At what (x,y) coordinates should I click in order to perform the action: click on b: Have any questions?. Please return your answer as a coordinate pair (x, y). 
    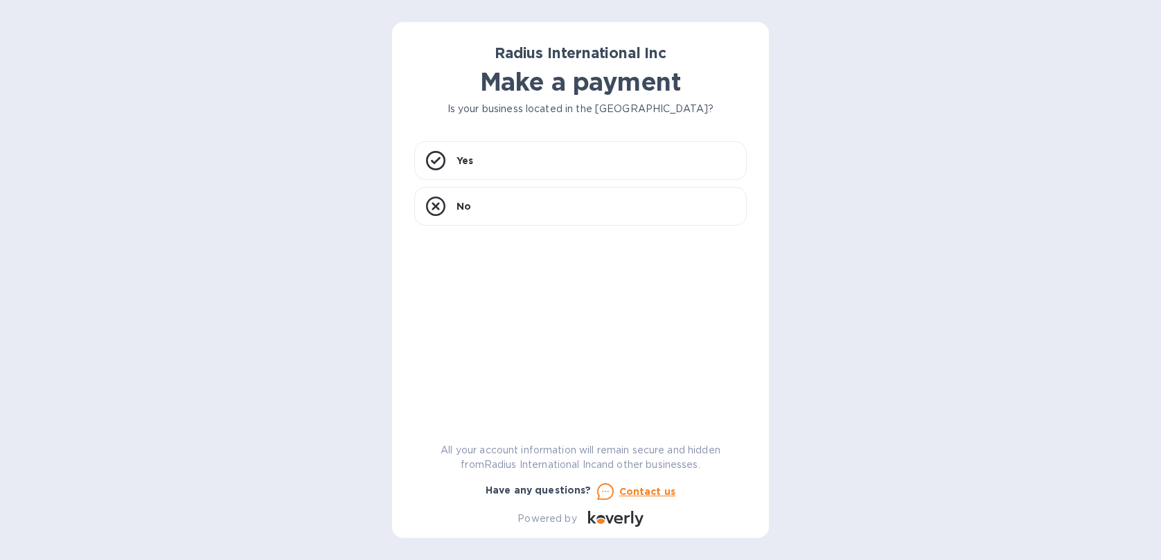
    Looking at the image, I should click on (538, 490).